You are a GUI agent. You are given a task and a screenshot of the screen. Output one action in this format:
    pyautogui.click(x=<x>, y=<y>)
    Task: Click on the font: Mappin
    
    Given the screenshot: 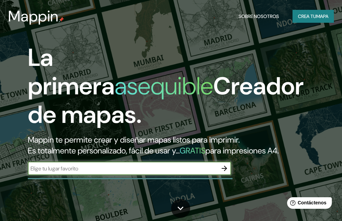 What is the action you would take?
    pyautogui.click(x=33, y=16)
    